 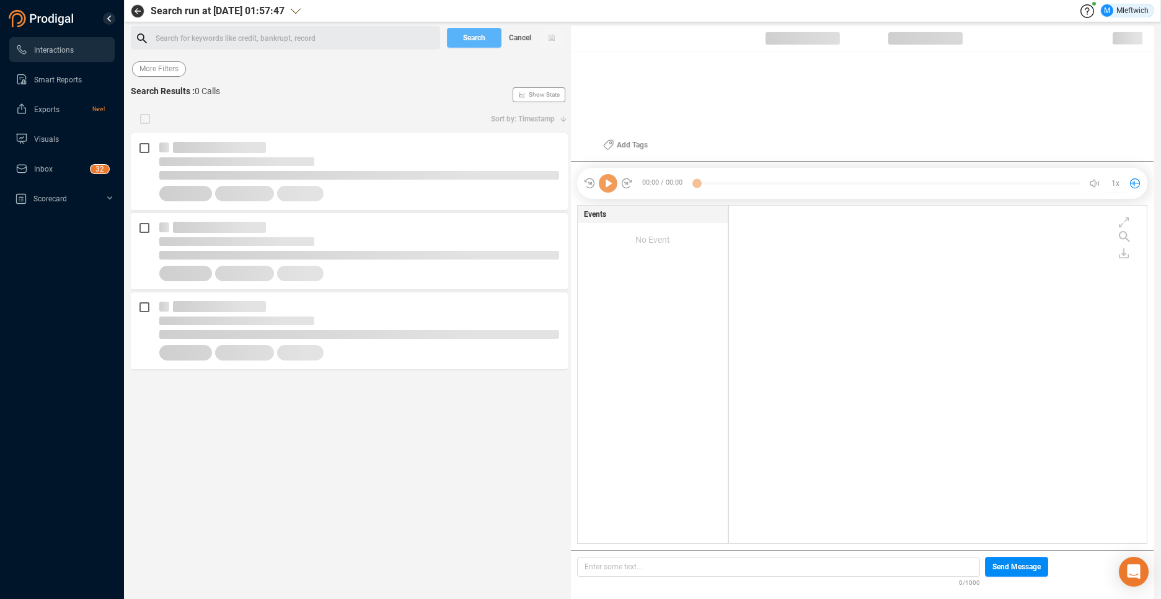 I want to click on div: No Event, so click(x=653, y=240).